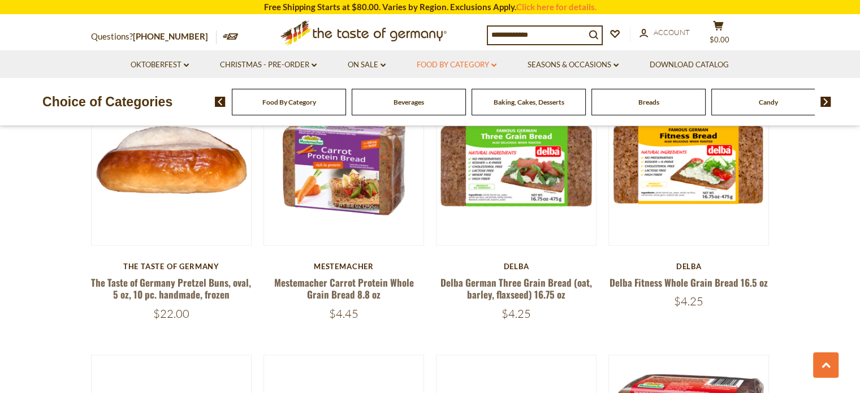 This screenshot has height=393, width=860. I want to click on a: Account, so click(664, 33).